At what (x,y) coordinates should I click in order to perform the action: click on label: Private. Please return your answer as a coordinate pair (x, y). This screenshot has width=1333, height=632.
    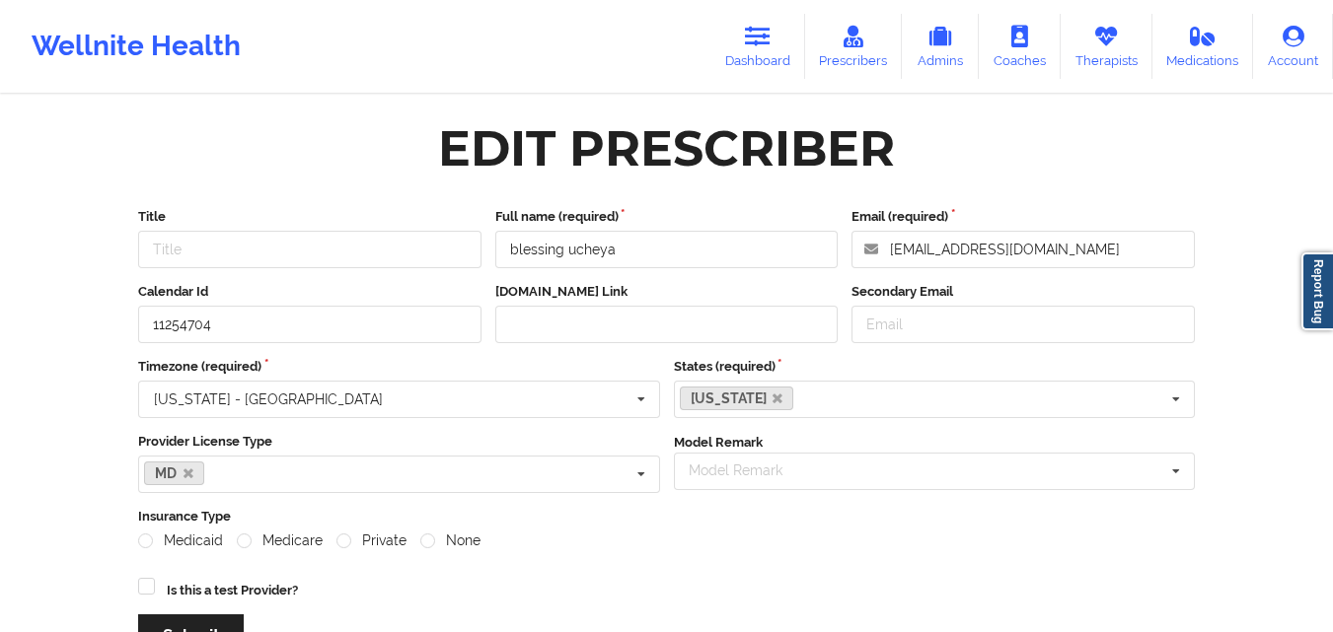
    Looking at the image, I should click on (371, 541).